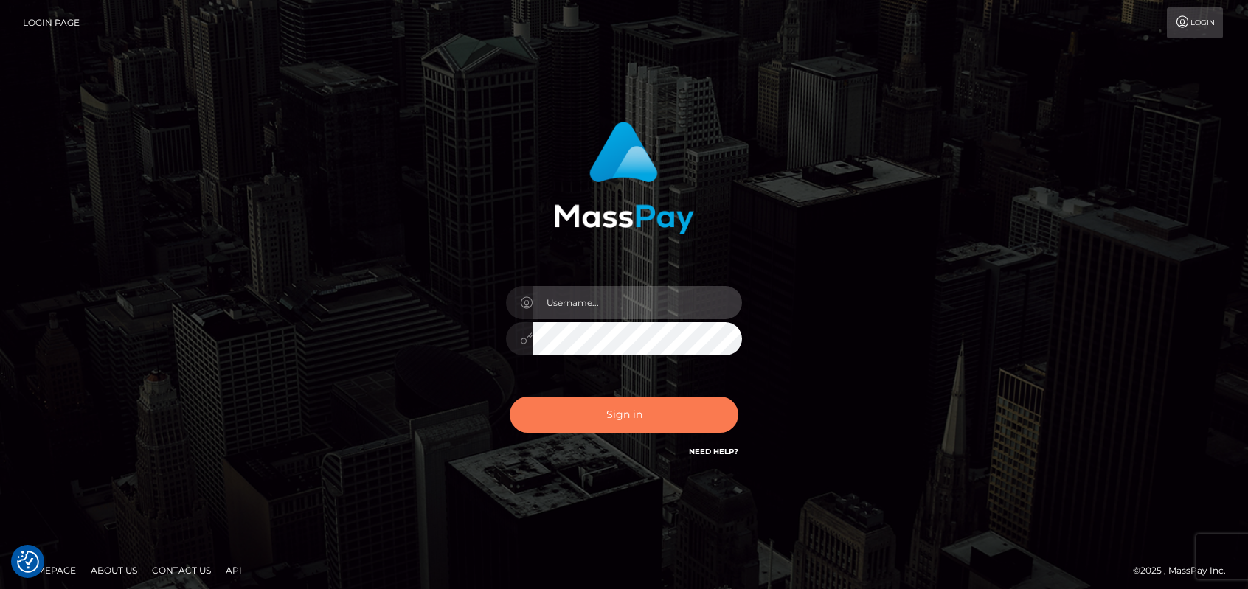 The height and width of the screenshot is (589, 1248). I want to click on a: Login, so click(1195, 23).